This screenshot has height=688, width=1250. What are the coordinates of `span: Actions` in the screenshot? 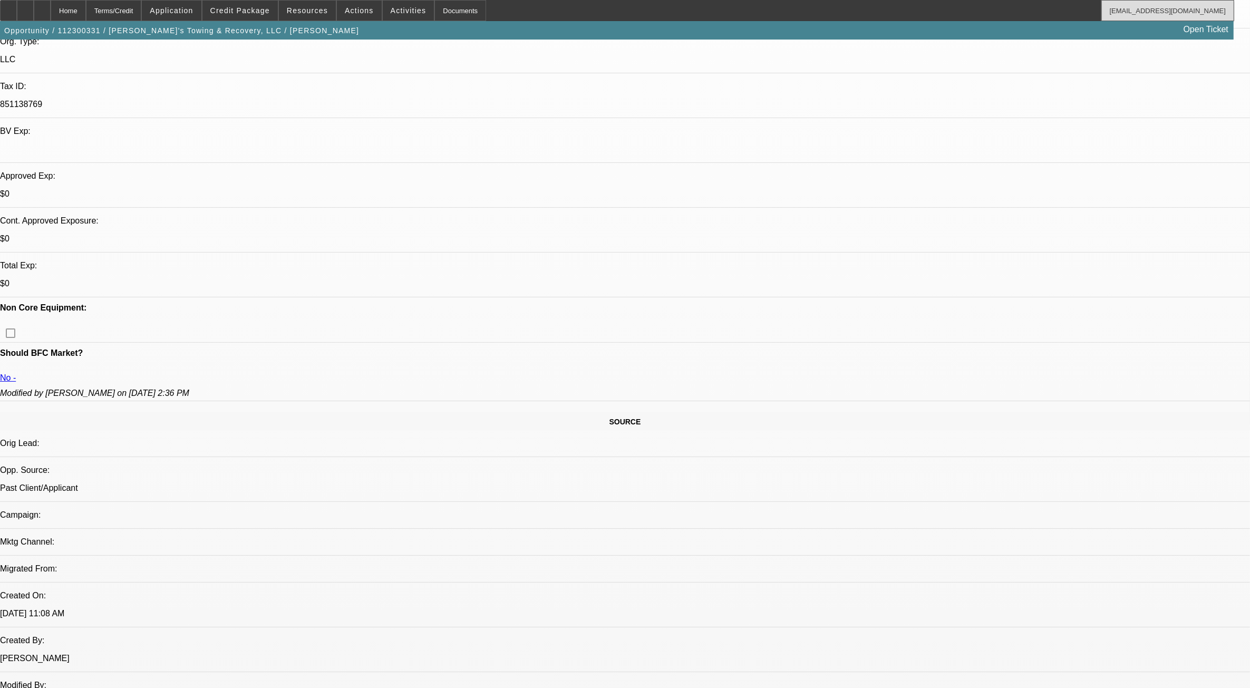 It's located at (359, 11).